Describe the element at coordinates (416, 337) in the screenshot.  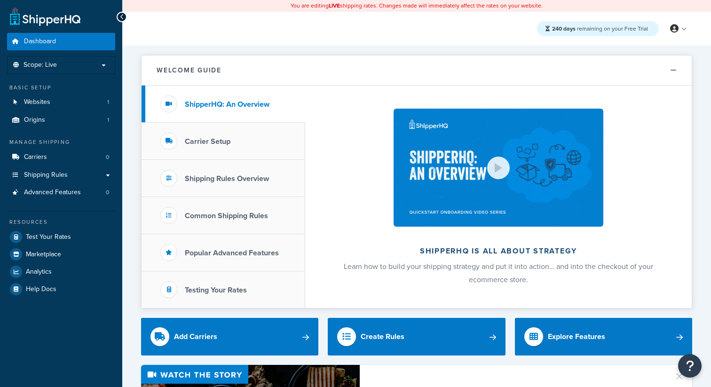
I see `a: Create Rules` at that location.